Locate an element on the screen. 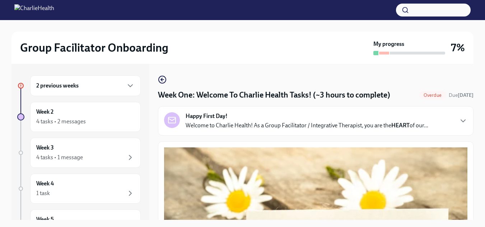 The width and height of the screenshot is (485, 227). div: 1 task is located at coordinates (43, 194).